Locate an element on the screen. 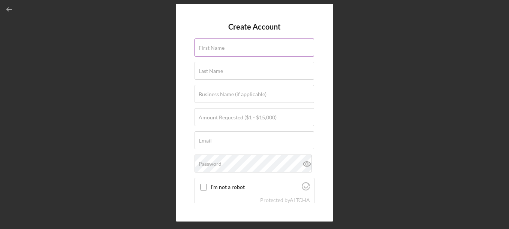  label: Email is located at coordinates (205, 141).